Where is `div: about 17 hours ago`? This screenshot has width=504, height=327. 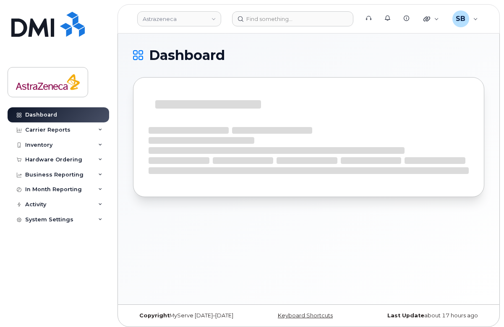
div: about 17 hours ago is located at coordinates (426, 316).